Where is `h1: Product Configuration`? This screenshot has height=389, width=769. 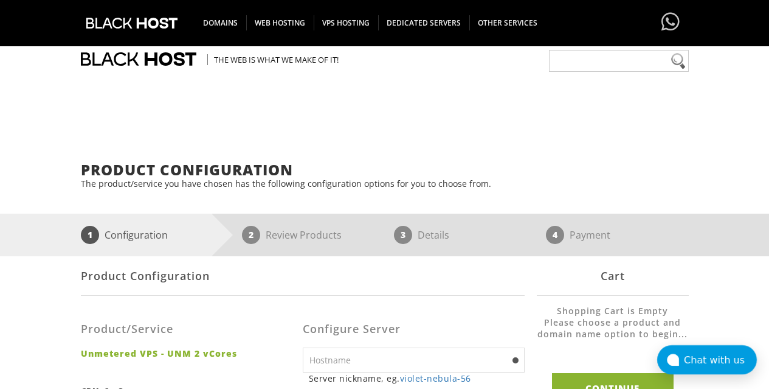 h1: Product Configuration is located at coordinates (385, 170).